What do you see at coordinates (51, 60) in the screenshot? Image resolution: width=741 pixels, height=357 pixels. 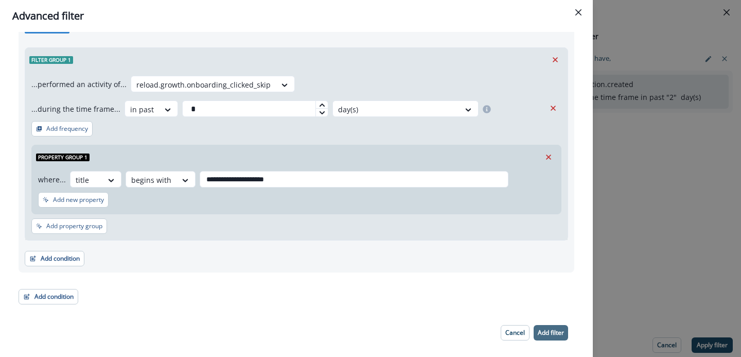 I see `span: Filter group 1` at bounding box center [51, 60].